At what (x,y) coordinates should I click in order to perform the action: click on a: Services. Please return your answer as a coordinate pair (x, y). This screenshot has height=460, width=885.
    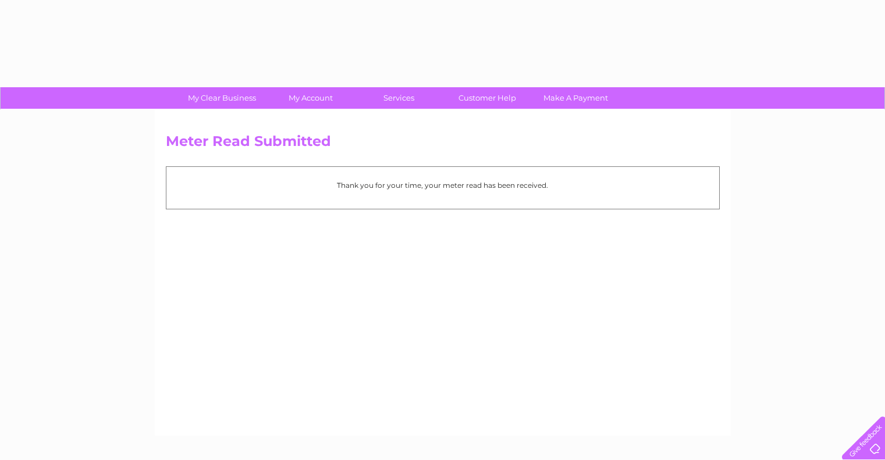
    Looking at the image, I should click on (399, 98).